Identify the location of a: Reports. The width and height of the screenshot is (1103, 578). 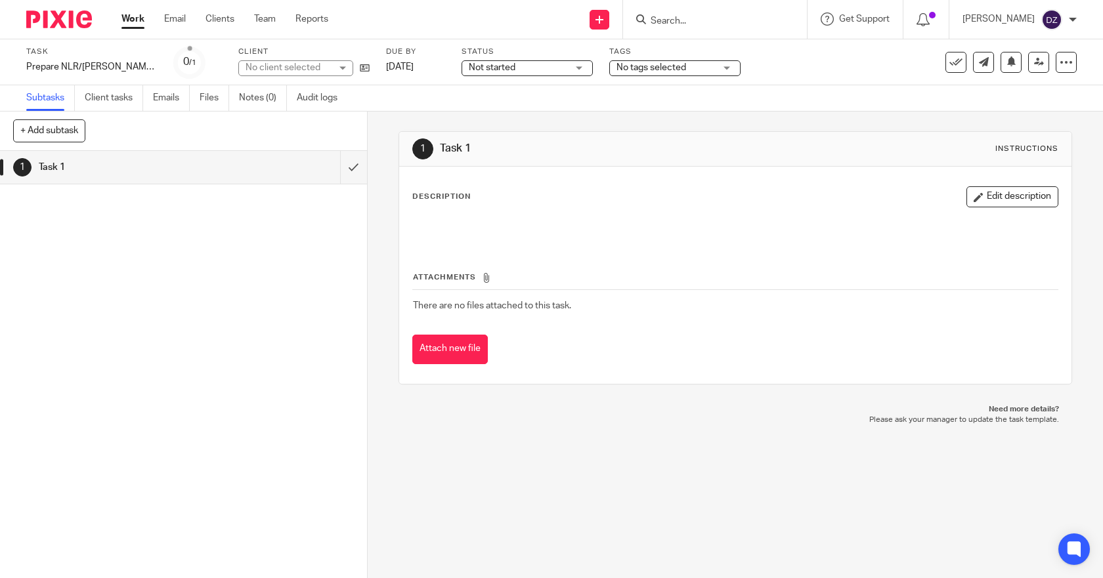
(312, 19).